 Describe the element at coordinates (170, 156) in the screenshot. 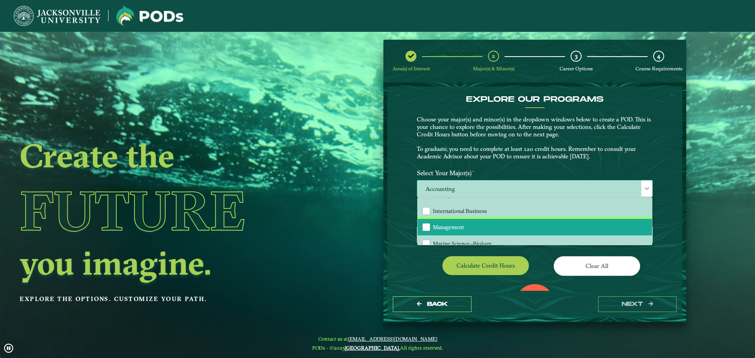

I see `h2: Create the` at that location.